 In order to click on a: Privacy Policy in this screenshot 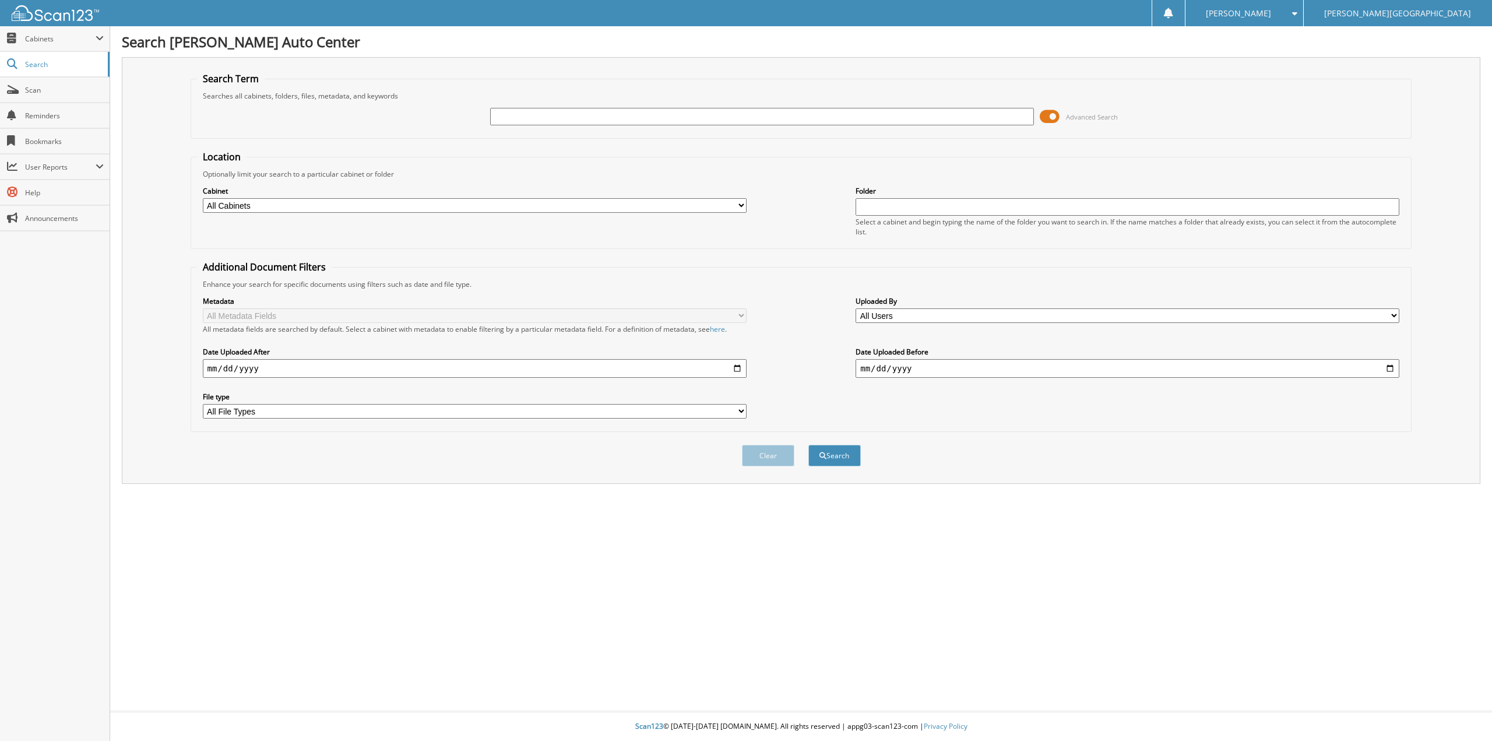, I will do `click(945, 725)`.